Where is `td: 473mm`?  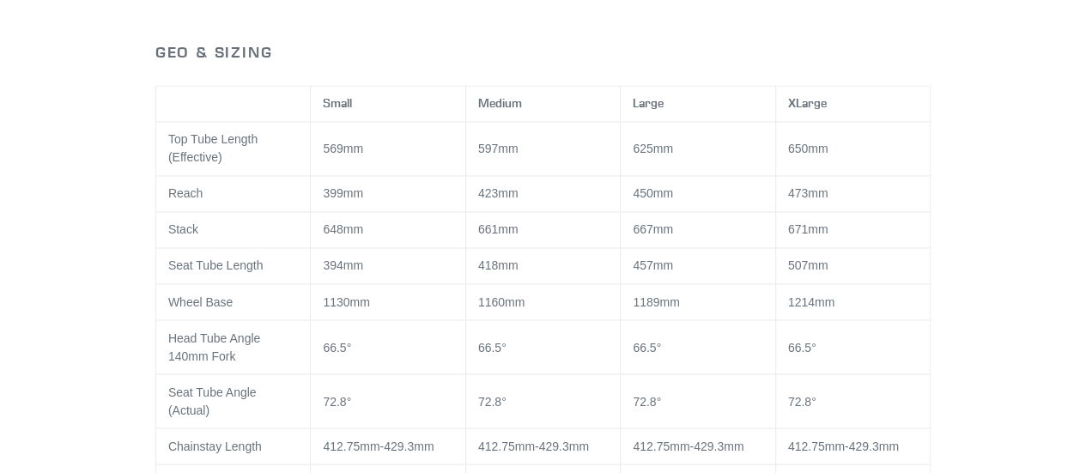 td: 473mm is located at coordinates (853, 194).